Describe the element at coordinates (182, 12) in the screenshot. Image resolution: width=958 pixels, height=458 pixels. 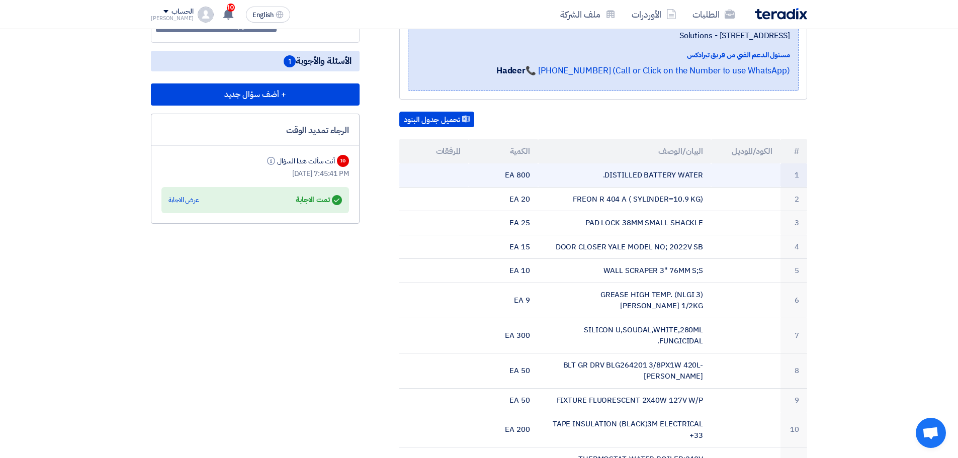
I see `div: الحساب` at that location.